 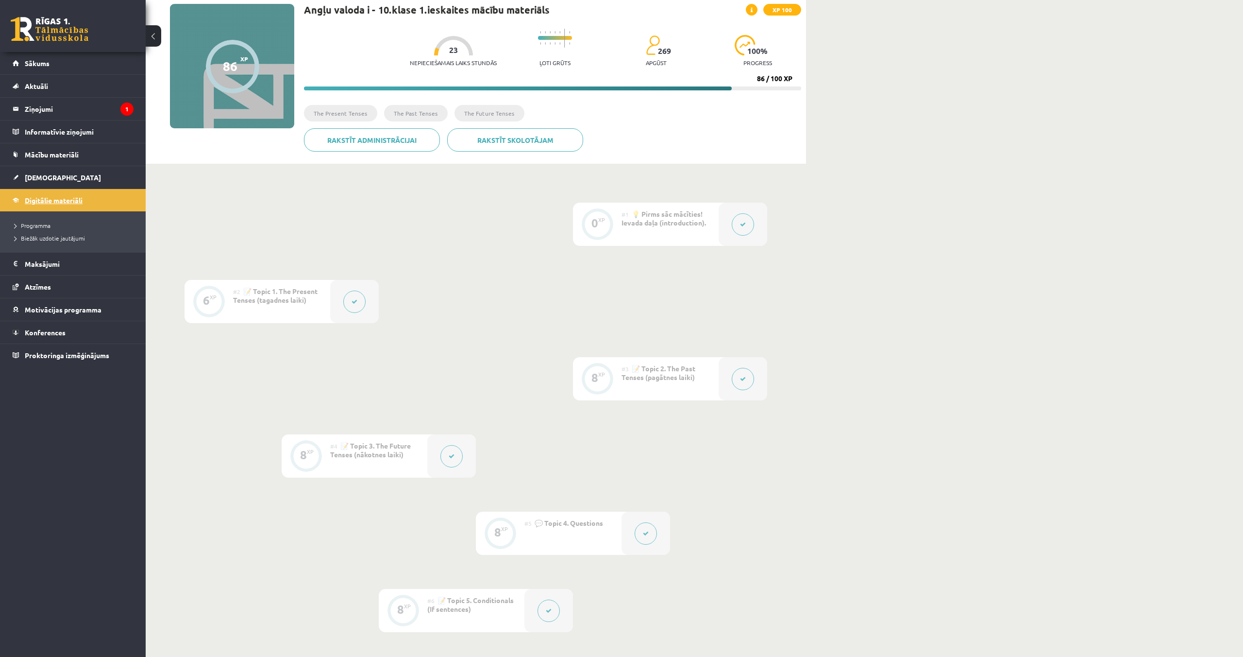 I want to click on a: Informatīvie ziņojumi, so click(x=73, y=132).